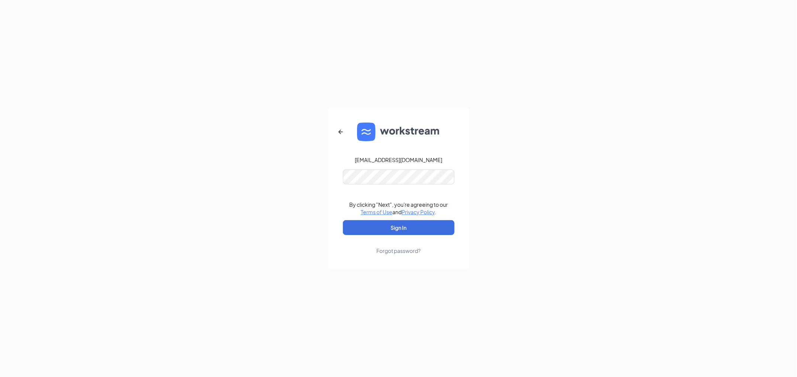  I want to click on a: Forgot password?, so click(399, 244).